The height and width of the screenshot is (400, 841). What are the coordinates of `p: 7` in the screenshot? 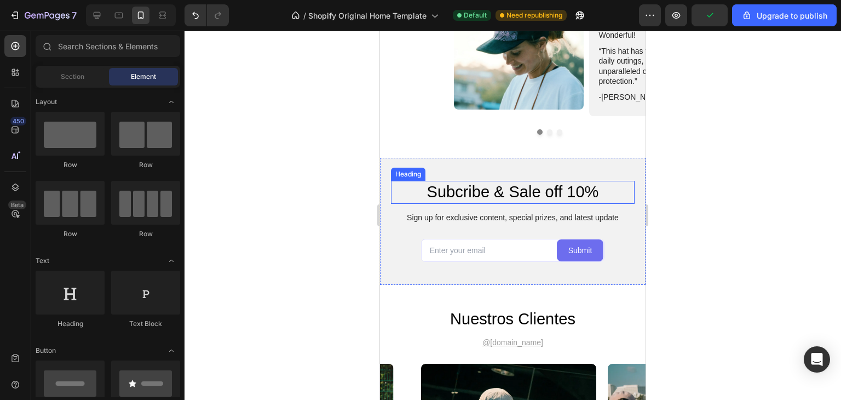 It's located at (74, 15).